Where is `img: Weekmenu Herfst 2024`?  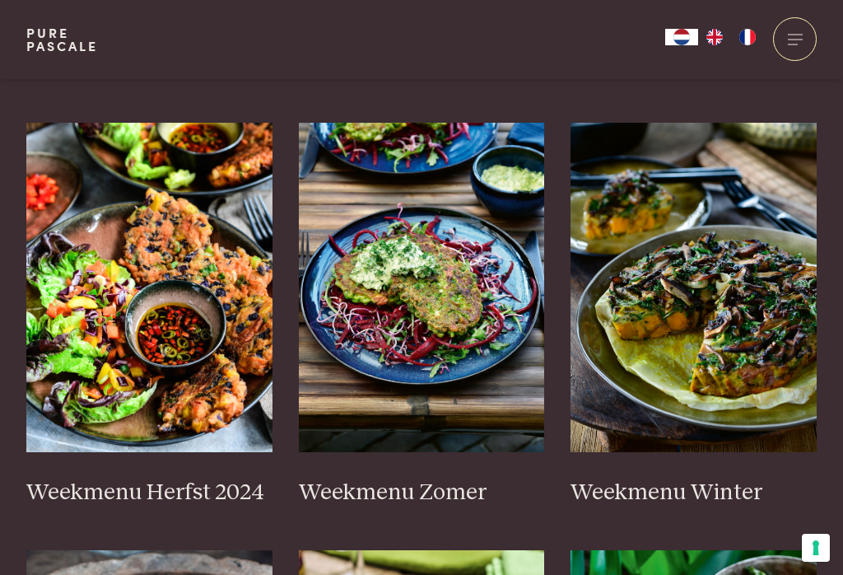 img: Weekmenu Herfst 2024 is located at coordinates (149, 287).